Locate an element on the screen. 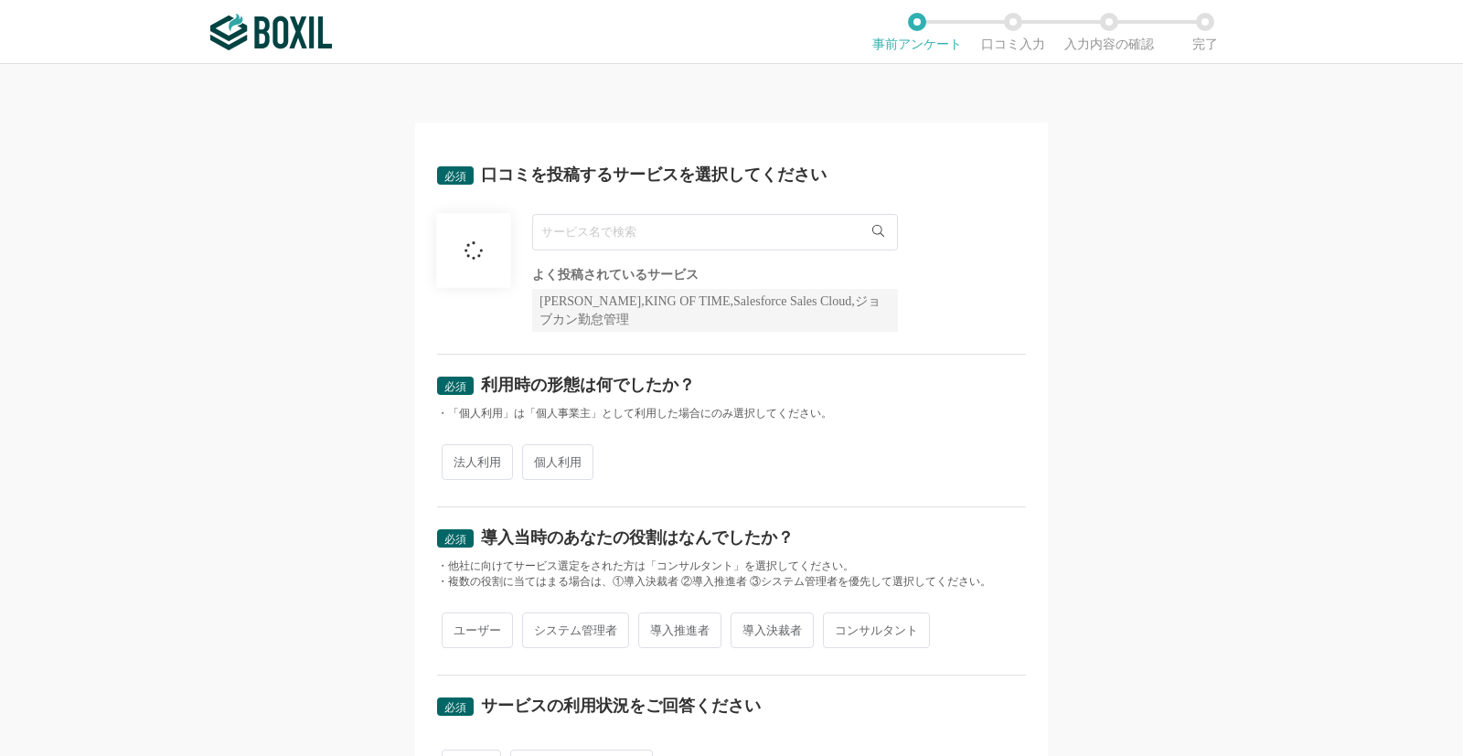 This screenshot has width=1463, height=756. span: 導入推進者 is located at coordinates (679, 630).